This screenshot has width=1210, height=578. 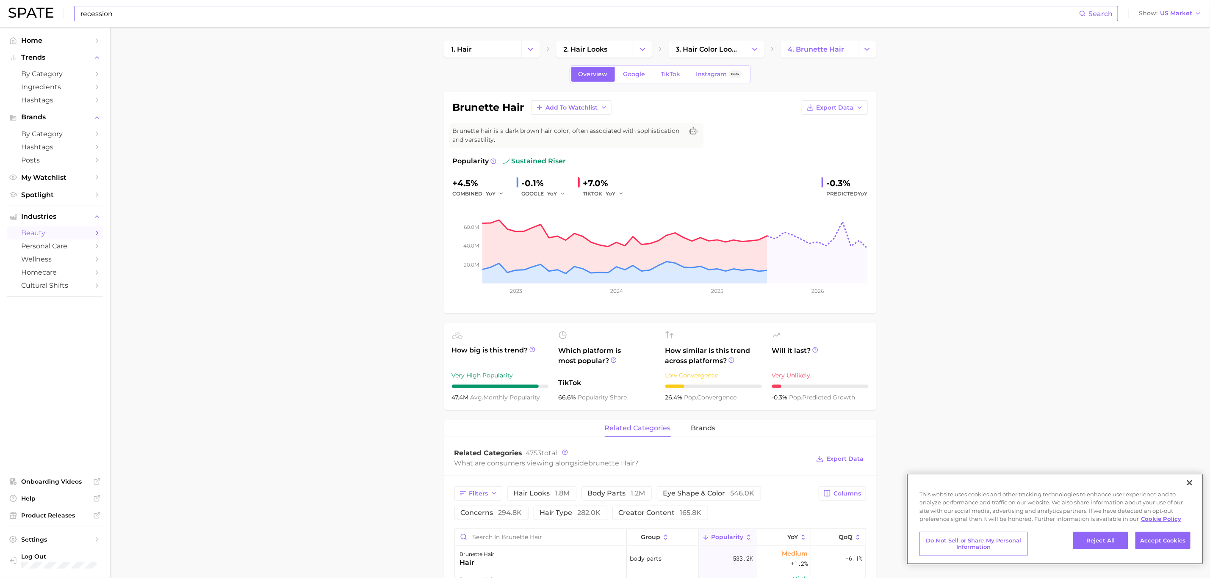 I want to click on img: sustained riser, so click(x=506, y=161).